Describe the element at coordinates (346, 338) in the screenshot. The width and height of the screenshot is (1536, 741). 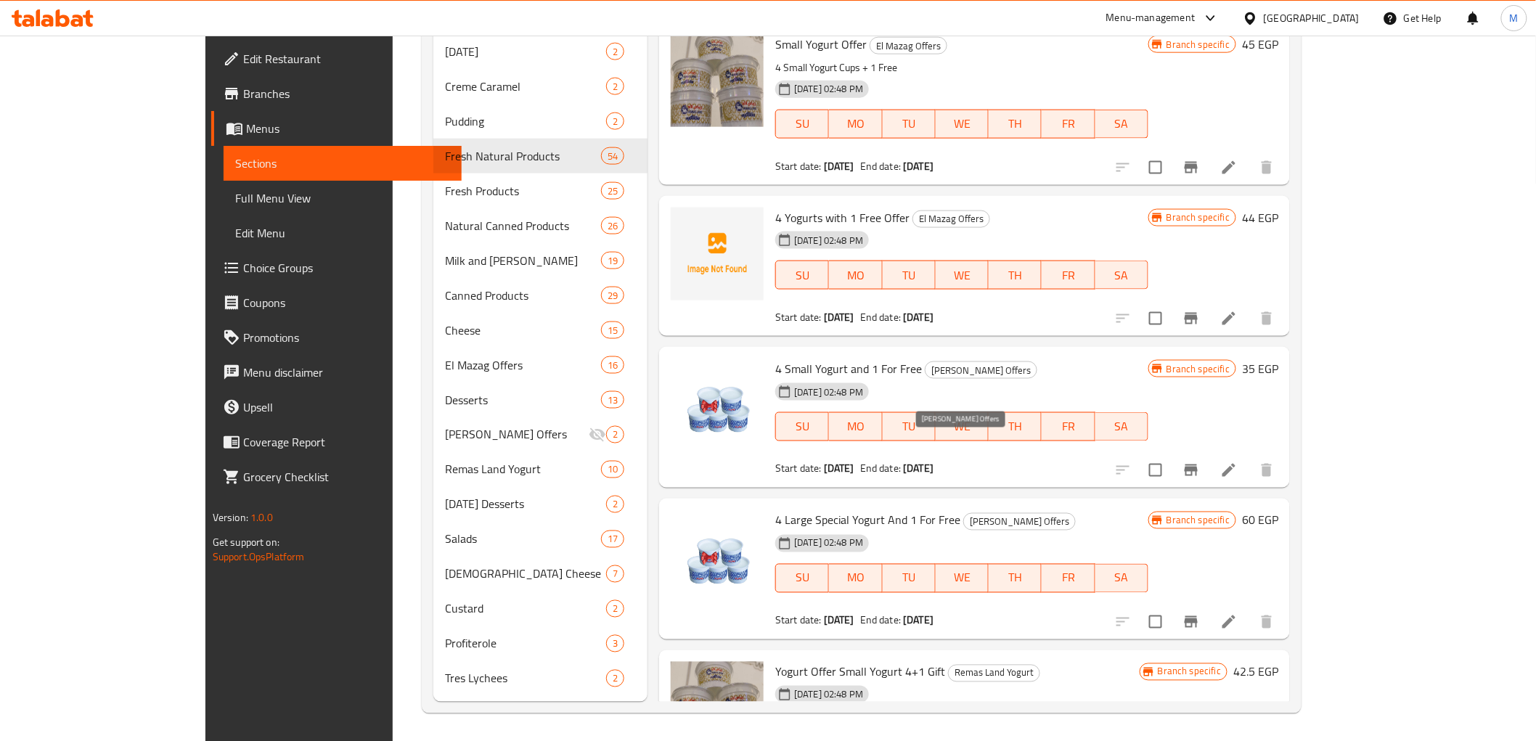
I see `span: Promotions` at that location.